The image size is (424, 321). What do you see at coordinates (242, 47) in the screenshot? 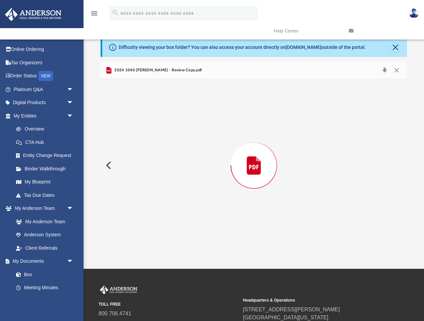
I see `div: Difficulty viewing your box folder? You can also access your account directly on outside of the p...` at bounding box center [242, 47].